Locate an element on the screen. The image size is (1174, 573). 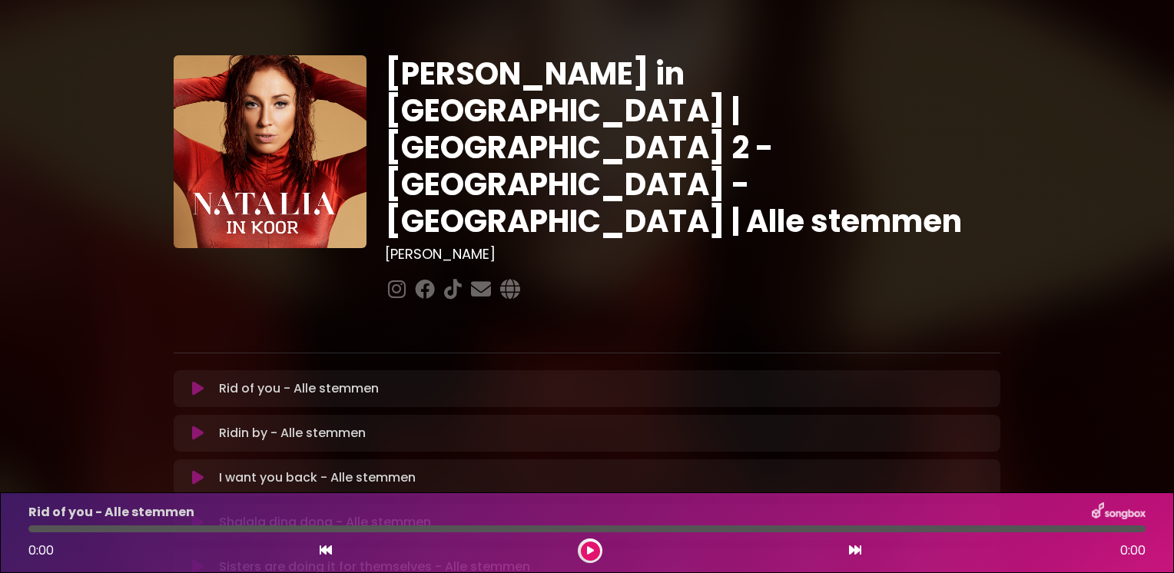
img: songbox-logo-white.png is located at coordinates (1119, 512).